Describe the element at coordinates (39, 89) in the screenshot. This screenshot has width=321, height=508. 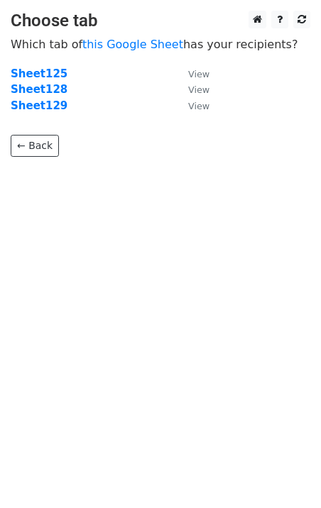
I see `a: Sheet128` at that location.